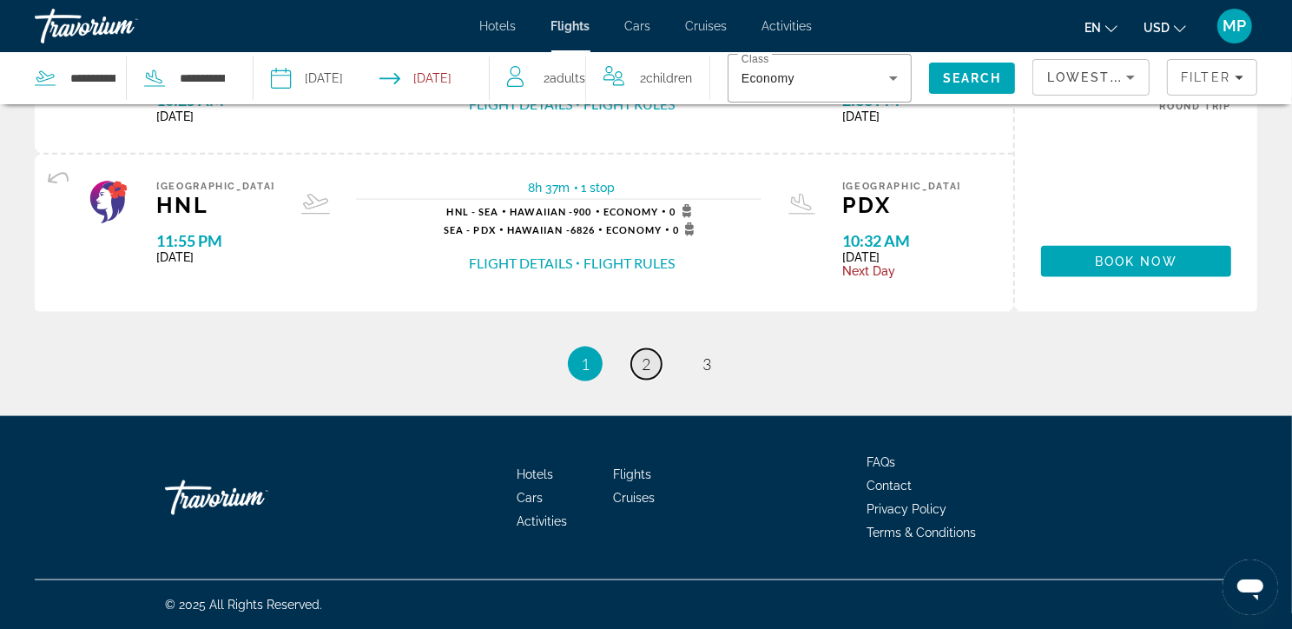 Image resolution: width=1292 pixels, height=629 pixels. Describe the element at coordinates (1136, 261) in the screenshot. I see `a: Book now` at that location.